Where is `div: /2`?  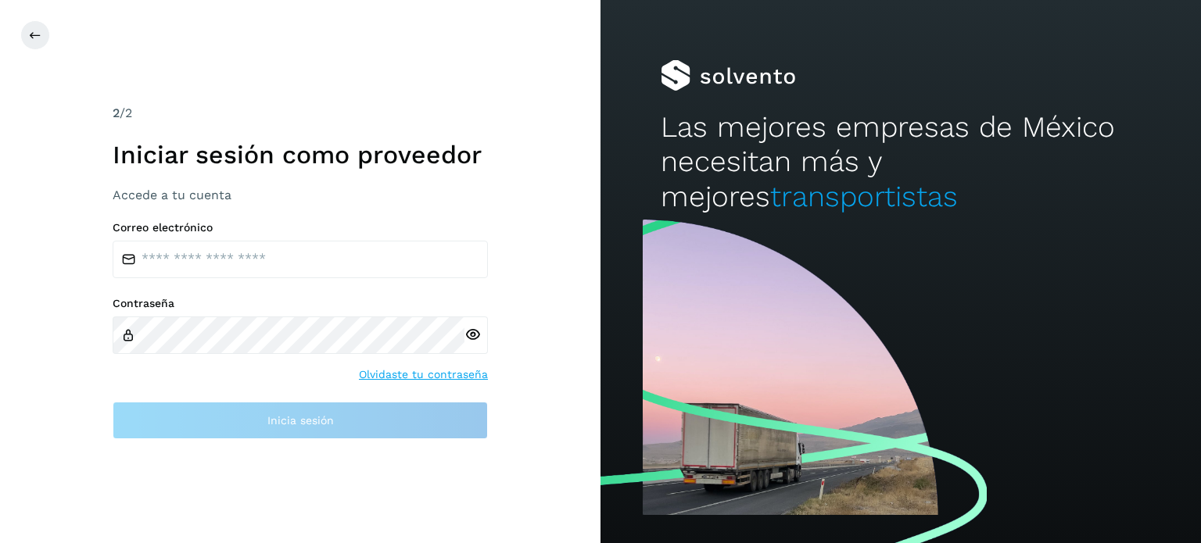
div: /2 is located at coordinates (300, 113).